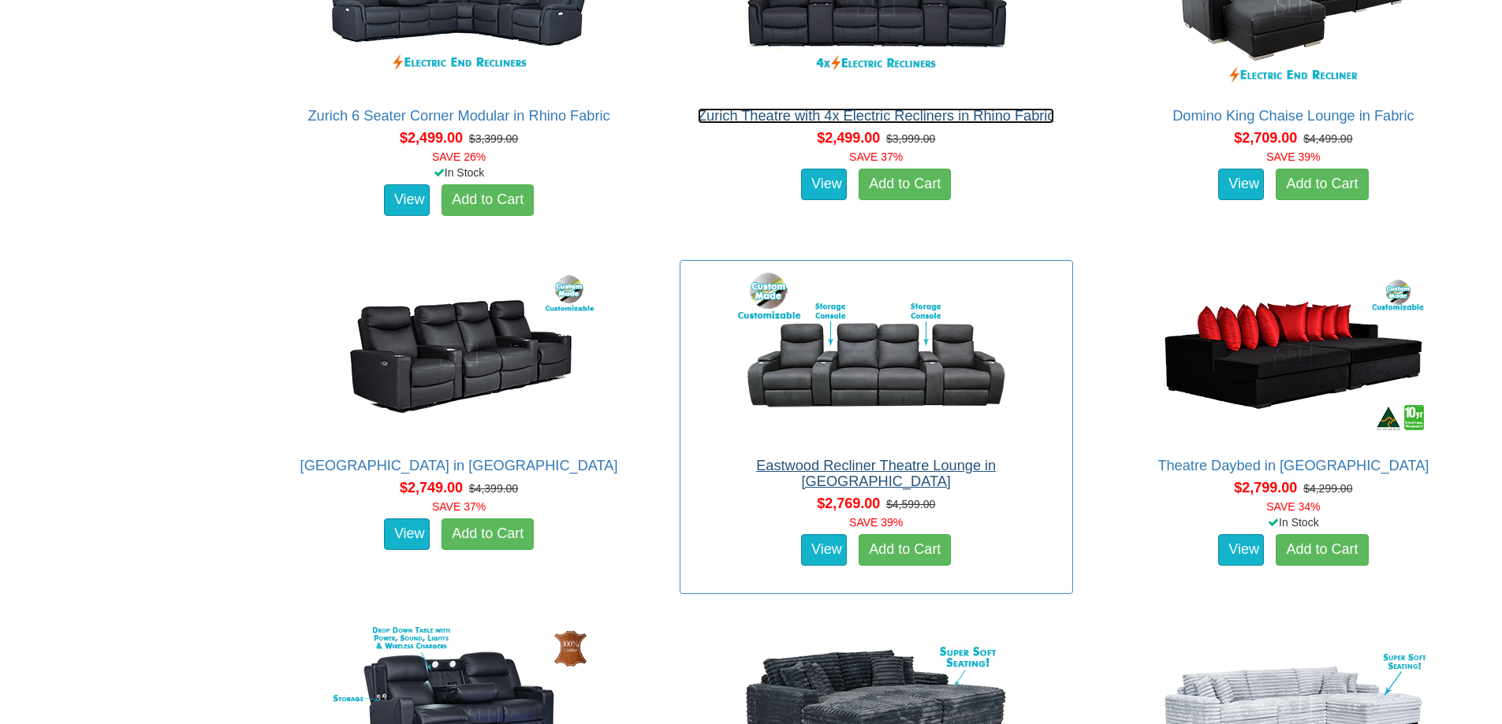  I want to click on span: $2,709.00, so click(1265, 138).